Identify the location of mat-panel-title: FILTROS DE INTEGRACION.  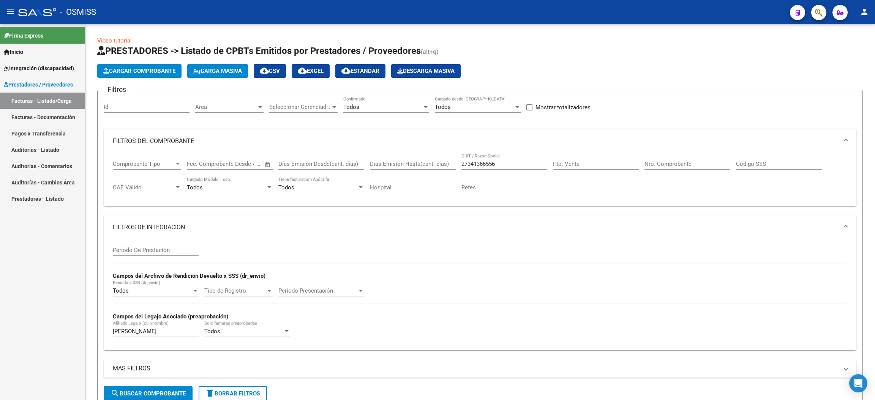
(475, 227).